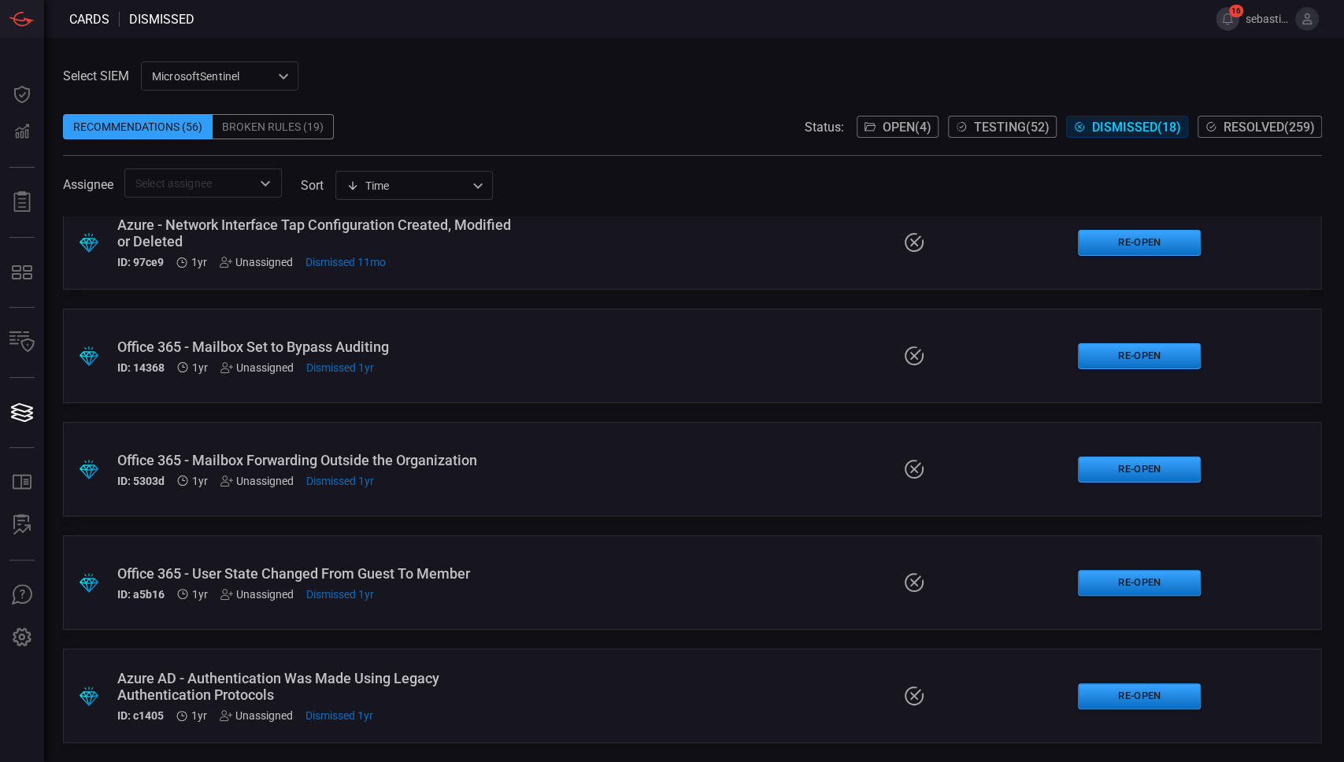  What do you see at coordinates (140, 716) in the screenshot?
I see `h5: ID: c1405` at bounding box center [140, 716].